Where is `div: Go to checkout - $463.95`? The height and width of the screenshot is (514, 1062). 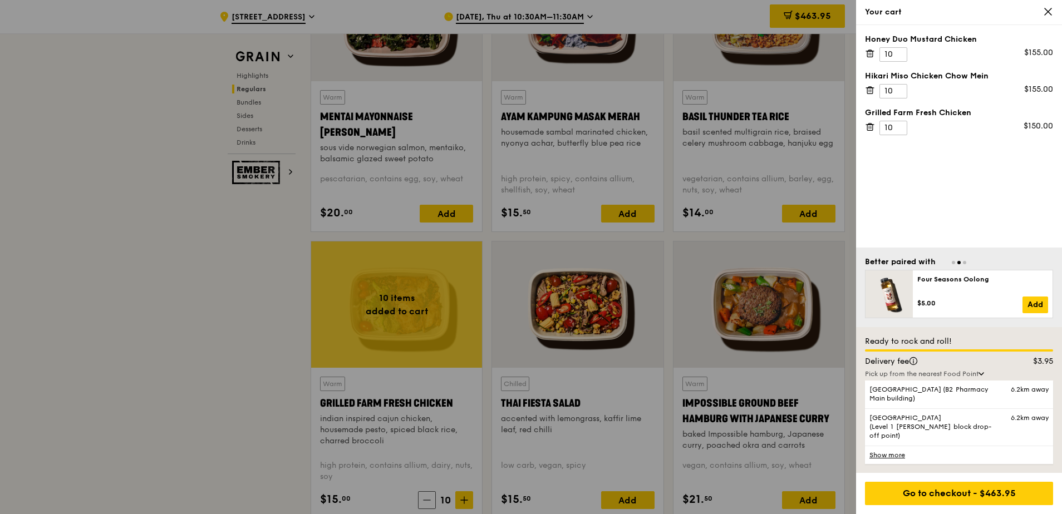
div: Go to checkout - $463.95 is located at coordinates (959, 494).